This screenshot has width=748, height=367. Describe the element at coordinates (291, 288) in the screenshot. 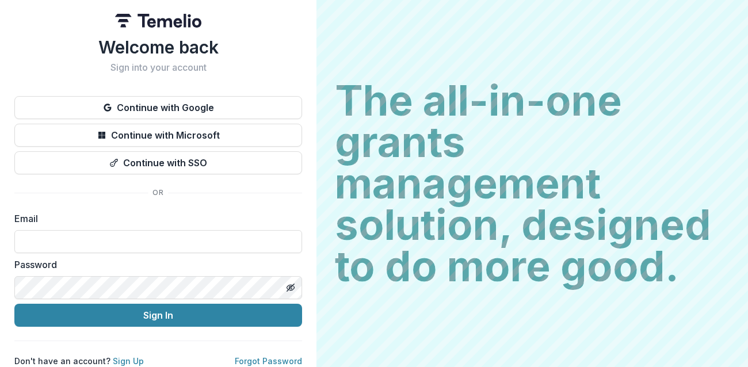

I see `button: Toggle password visibility` at that location.